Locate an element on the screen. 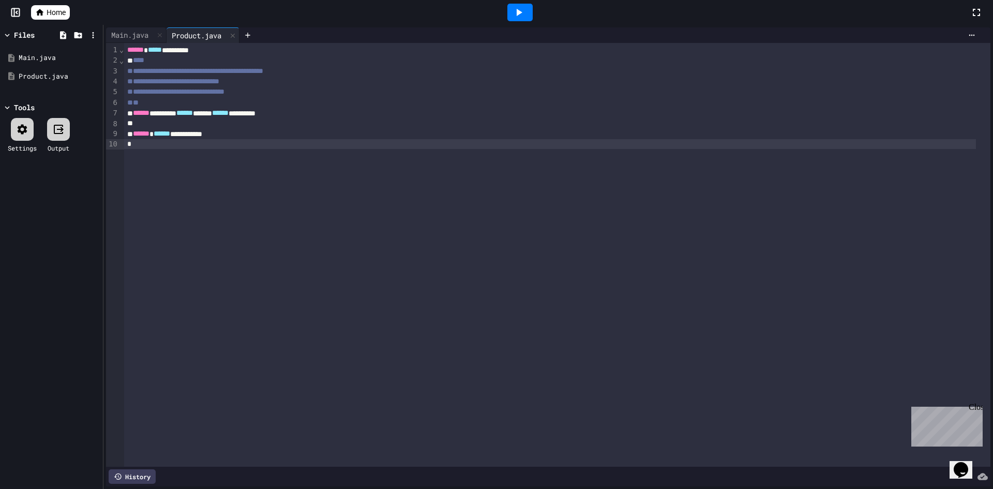 The height and width of the screenshot is (489, 993). div: Tools is located at coordinates (24, 107).